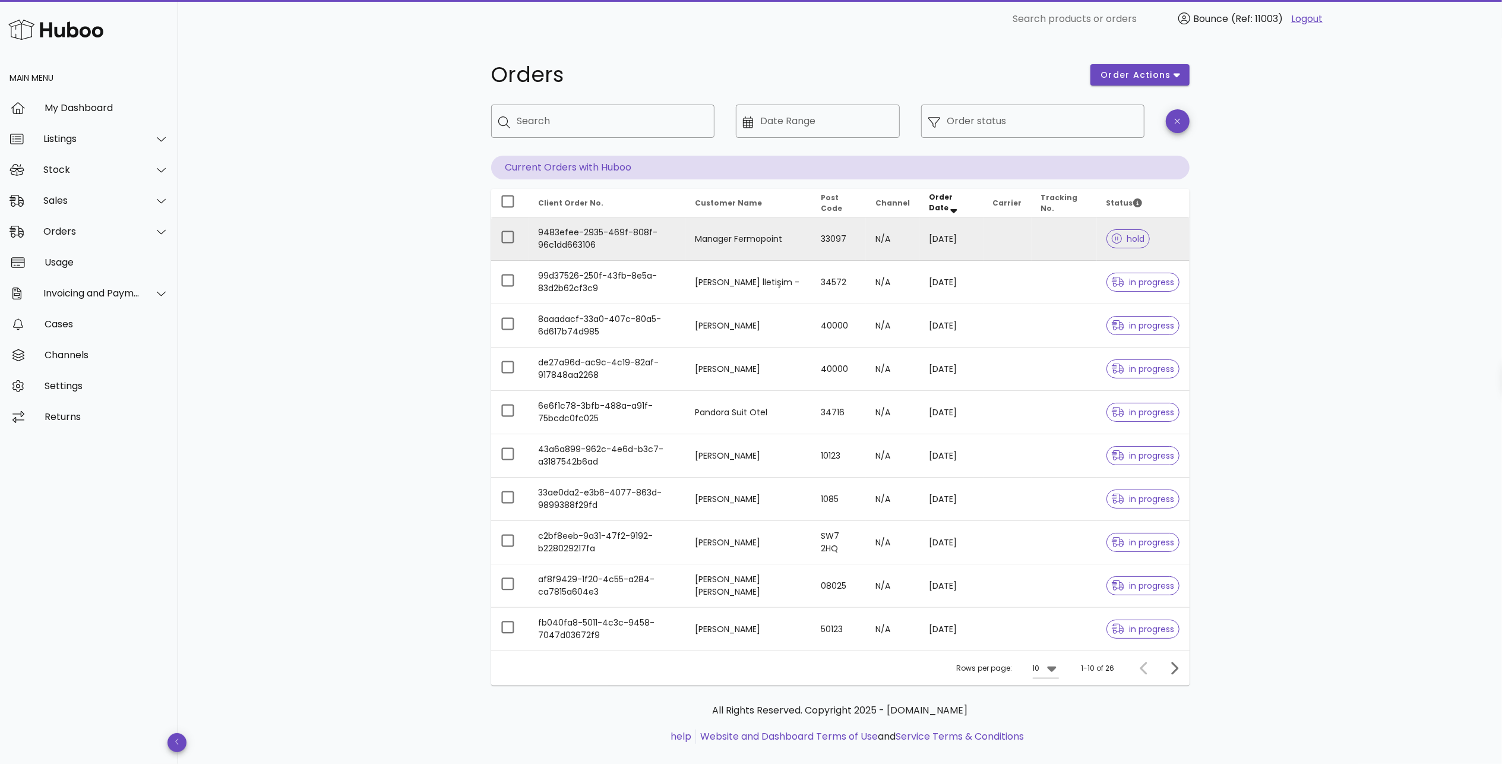  What do you see at coordinates (1008, 668) in the screenshot?
I see `div: Rows per page:` at bounding box center [1008, 668].